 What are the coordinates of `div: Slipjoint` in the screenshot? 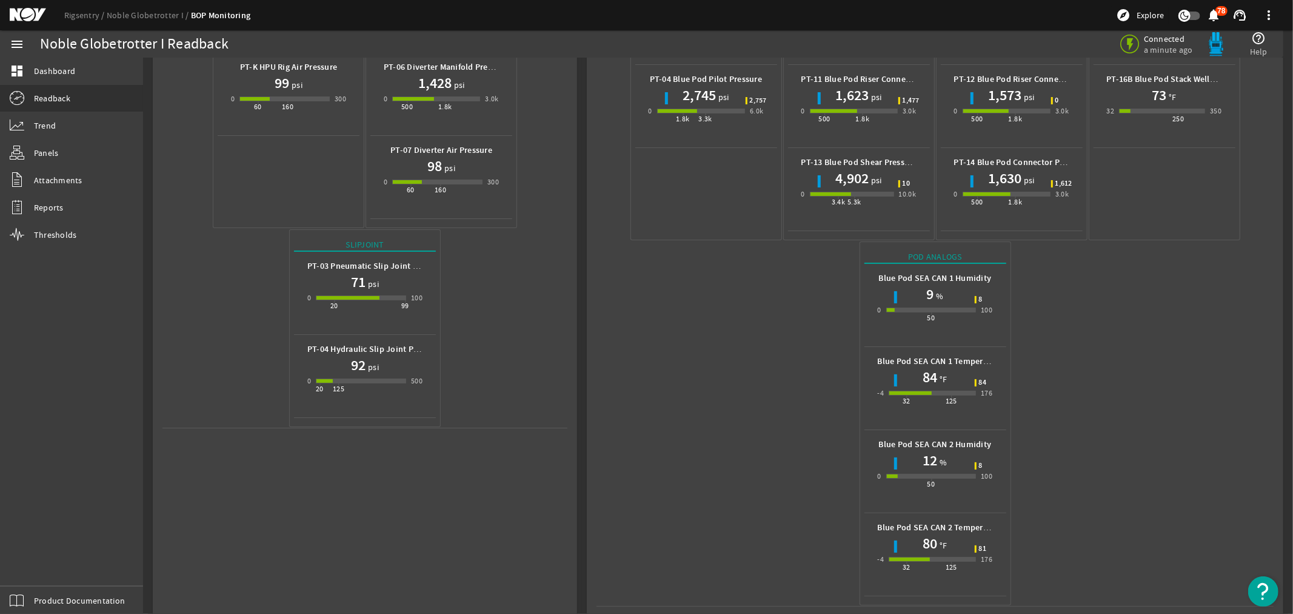 It's located at (365, 245).